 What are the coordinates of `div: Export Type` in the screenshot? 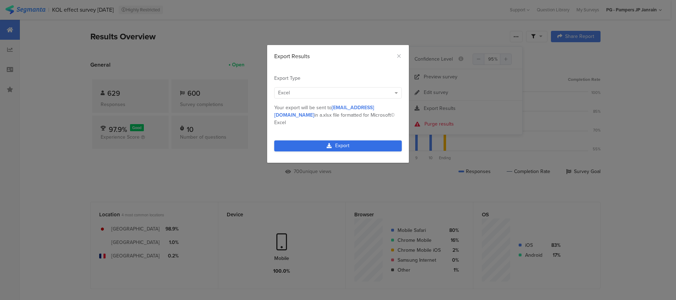 It's located at (338, 78).